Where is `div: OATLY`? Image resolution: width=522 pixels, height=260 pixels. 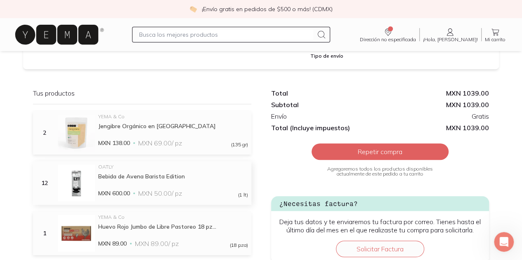 div: OATLY is located at coordinates (173, 167).